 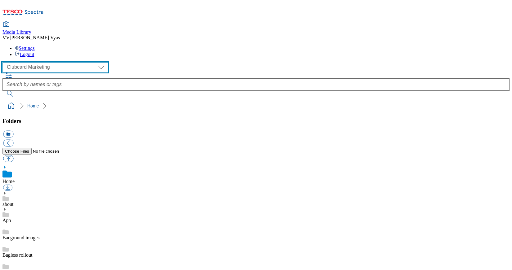 What do you see at coordinates (17, 32) in the screenshot?
I see `span: Media Library` at bounding box center [17, 32].